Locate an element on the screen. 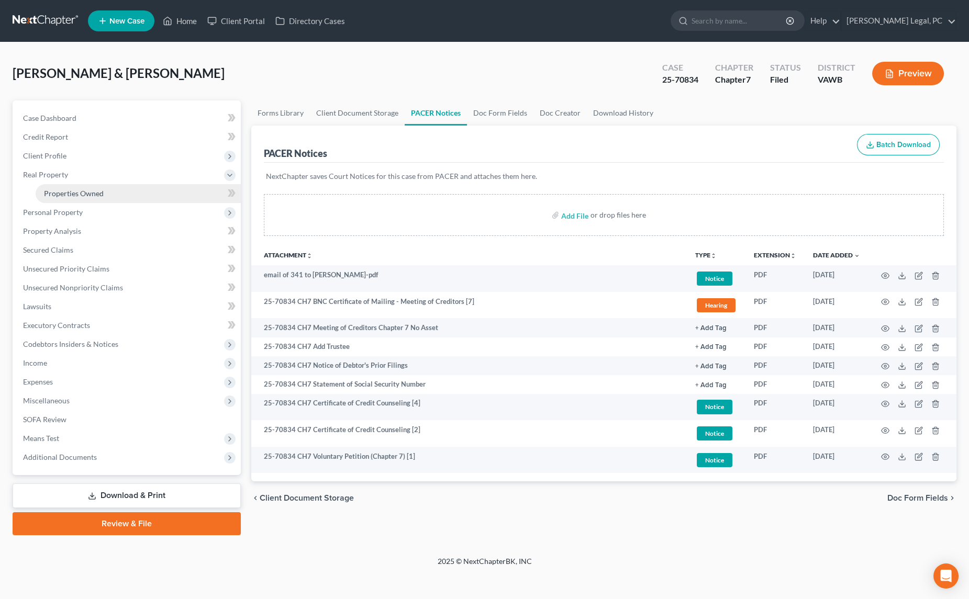  a: Property Analysis is located at coordinates (128, 231).